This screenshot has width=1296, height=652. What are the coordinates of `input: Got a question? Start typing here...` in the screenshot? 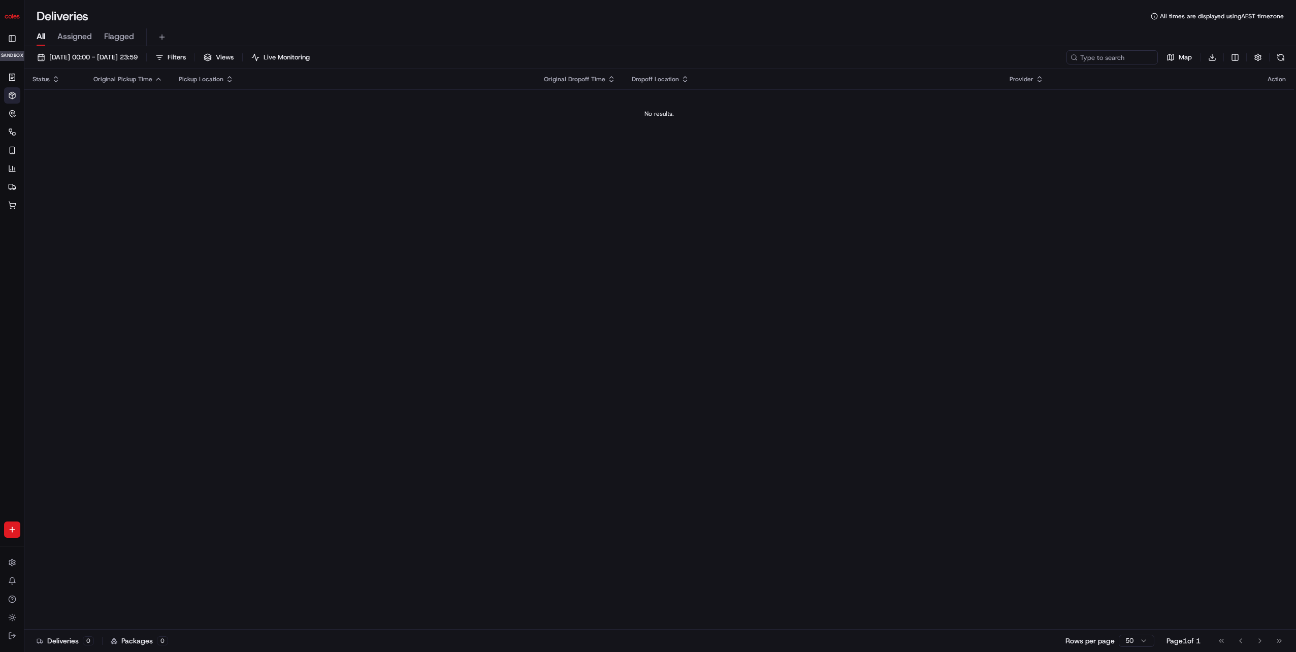 It's located at (105, 71).